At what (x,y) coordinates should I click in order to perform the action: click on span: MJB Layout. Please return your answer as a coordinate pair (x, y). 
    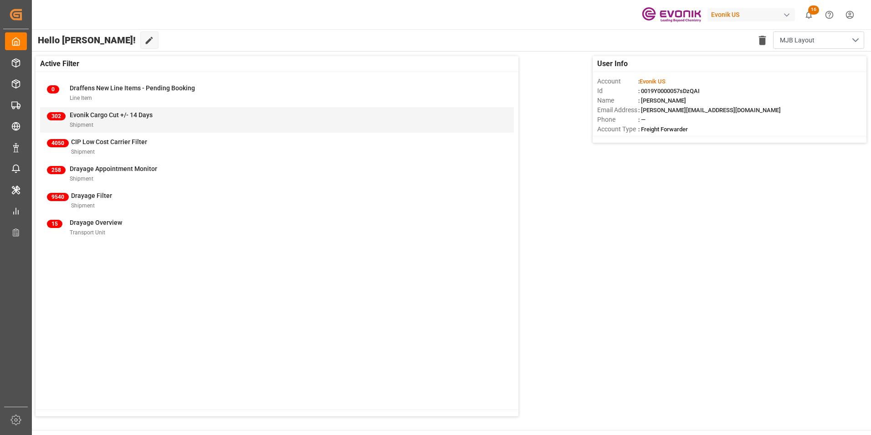
    Looking at the image, I should click on (798, 40).